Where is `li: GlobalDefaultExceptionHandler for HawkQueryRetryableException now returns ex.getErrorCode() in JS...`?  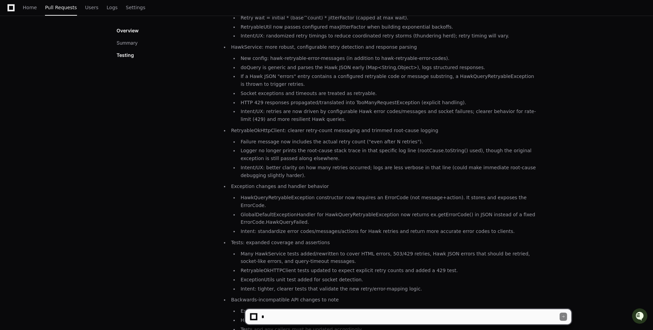 li: GlobalDefaultExceptionHandler for HawkQueryRetryableException now returns ex.getErrorCode() in JS... is located at coordinates (387, 219).